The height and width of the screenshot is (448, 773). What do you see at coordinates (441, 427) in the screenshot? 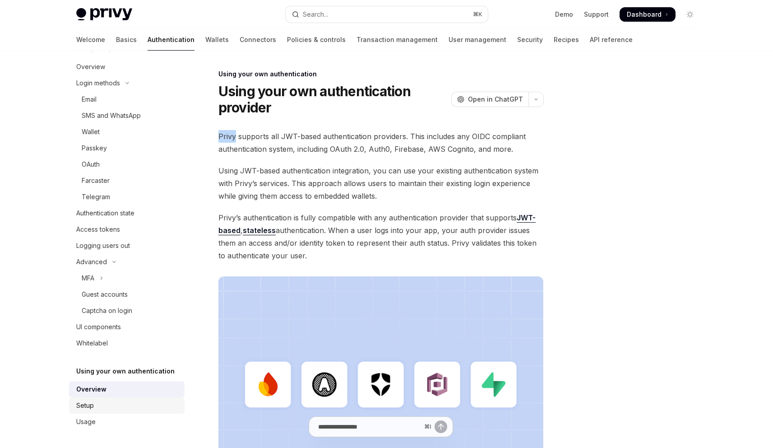
I see `button: Send message` at bounding box center [441, 427].